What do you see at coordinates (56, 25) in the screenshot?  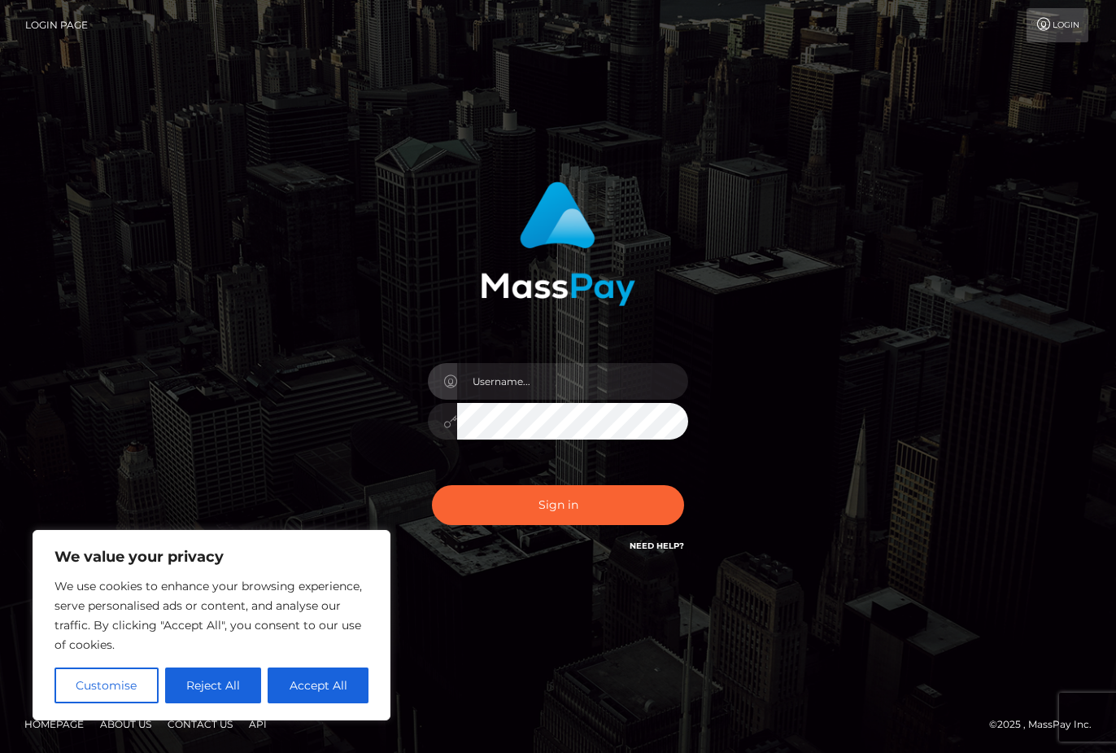 I see `a: Login Page` at bounding box center [56, 25].